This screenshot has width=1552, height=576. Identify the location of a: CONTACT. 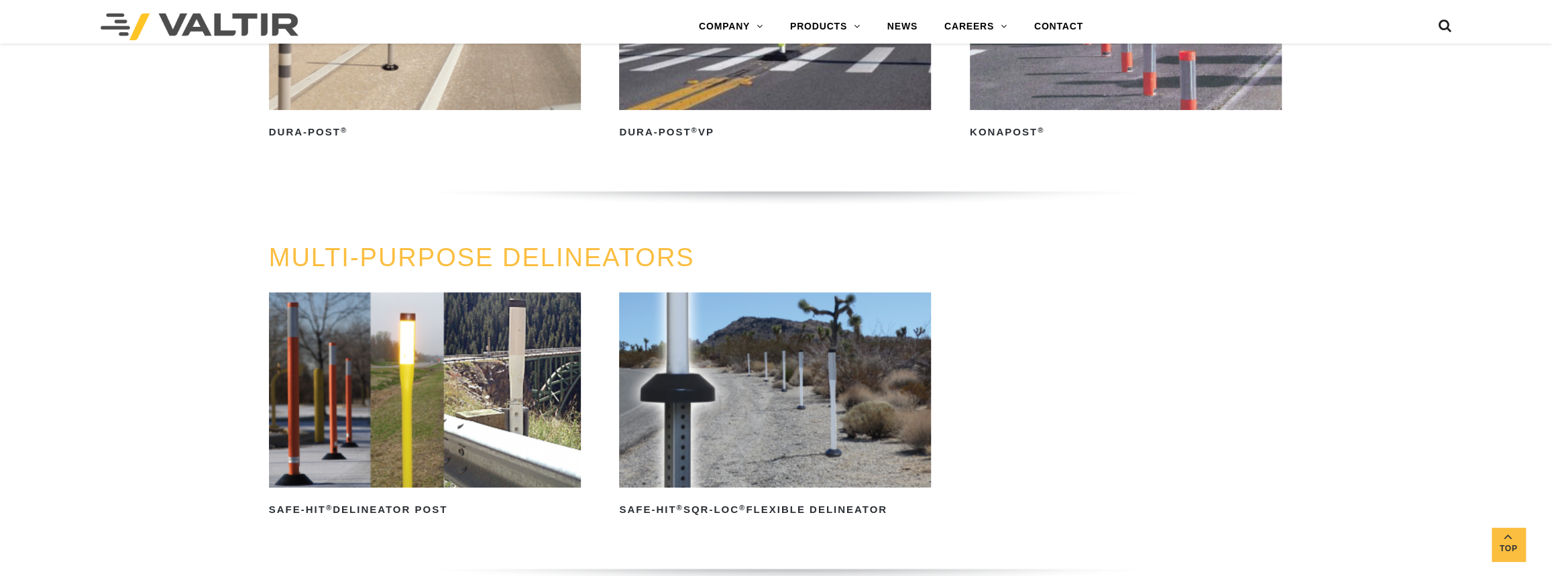
(1059, 27).